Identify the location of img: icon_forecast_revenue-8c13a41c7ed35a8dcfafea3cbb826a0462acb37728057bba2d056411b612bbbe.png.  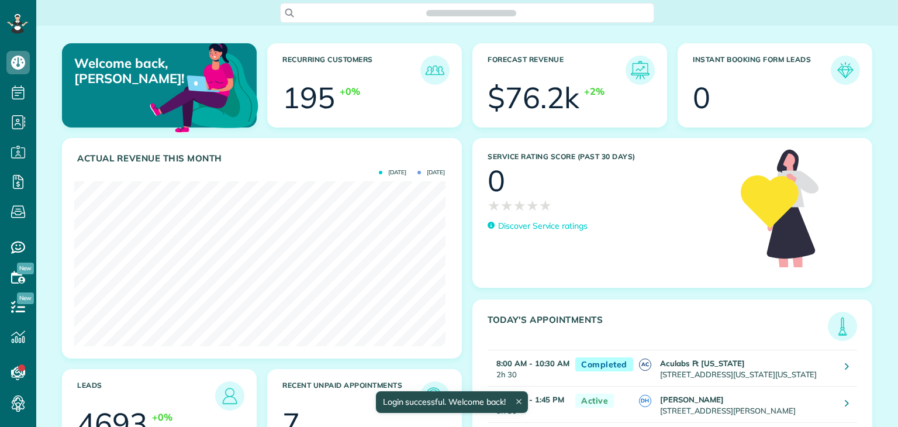
(640, 70).